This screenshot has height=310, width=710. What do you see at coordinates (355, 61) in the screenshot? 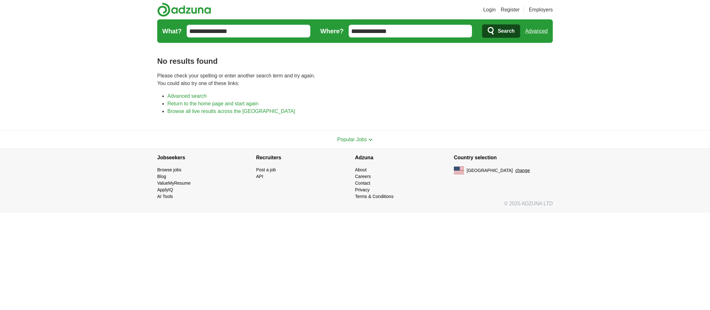
I see `h1: No results found` at bounding box center [355, 61].